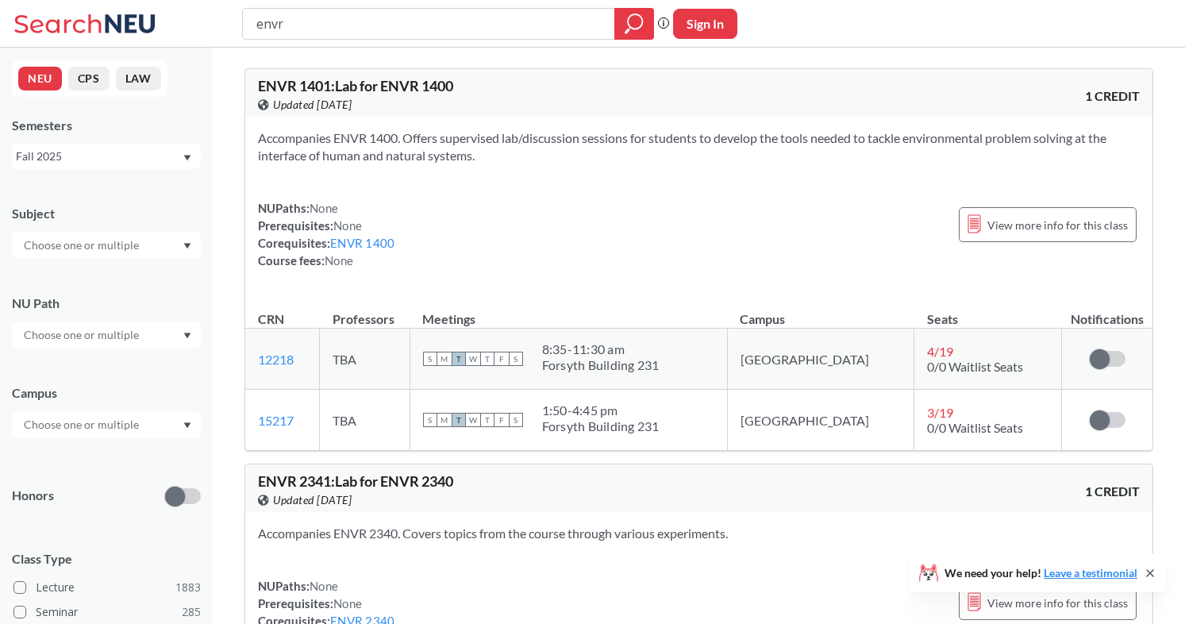  I want to click on th: Professors, so click(365, 311).